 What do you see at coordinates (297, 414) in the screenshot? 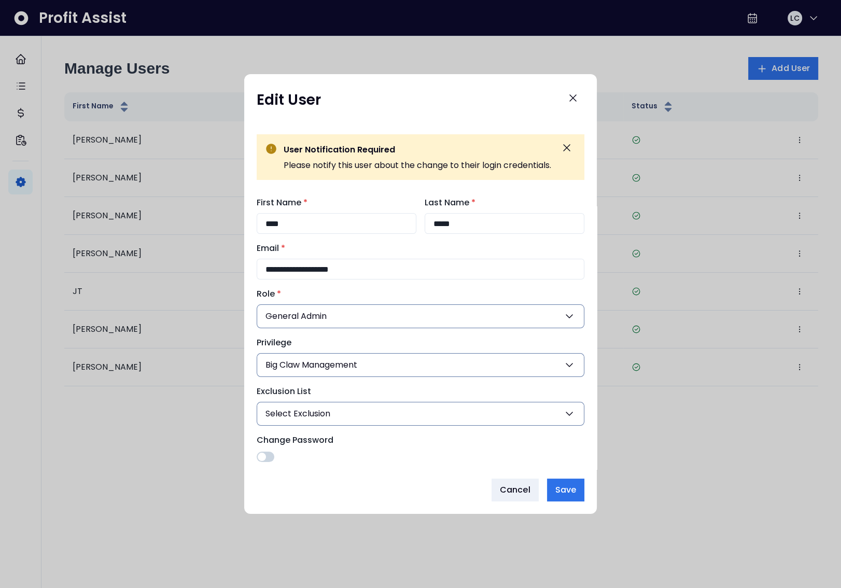
I see `span: Select Exclusion` at bounding box center [297, 414].